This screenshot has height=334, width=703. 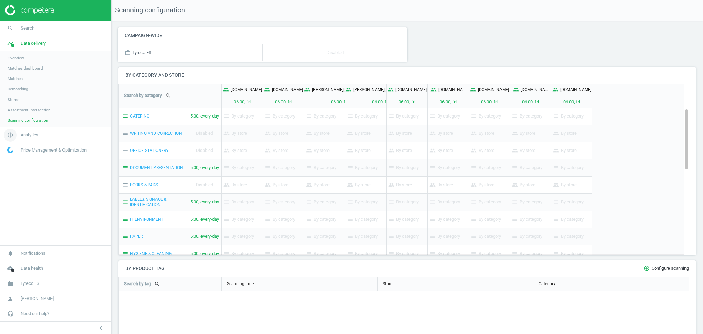 What do you see at coordinates (153, 253) in the screenshot?
I see `div: HYGIENE & CLEANING` at bounding box center [153, 253].